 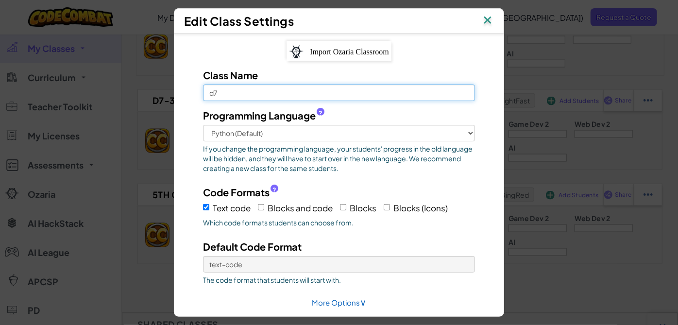 I want to click on img: ozaria-logo.png, so click(x=296, y=51).